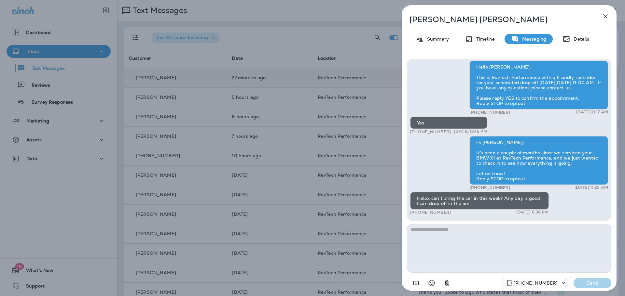  I want to click on button: Select an emoji, so click(431, 283).